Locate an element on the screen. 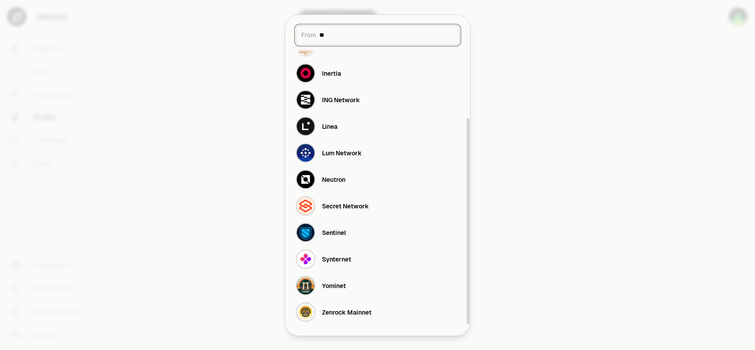 The height and width of the screenshot is (350, 755). img: Yominet Logo is located at coordinates (306, 285).